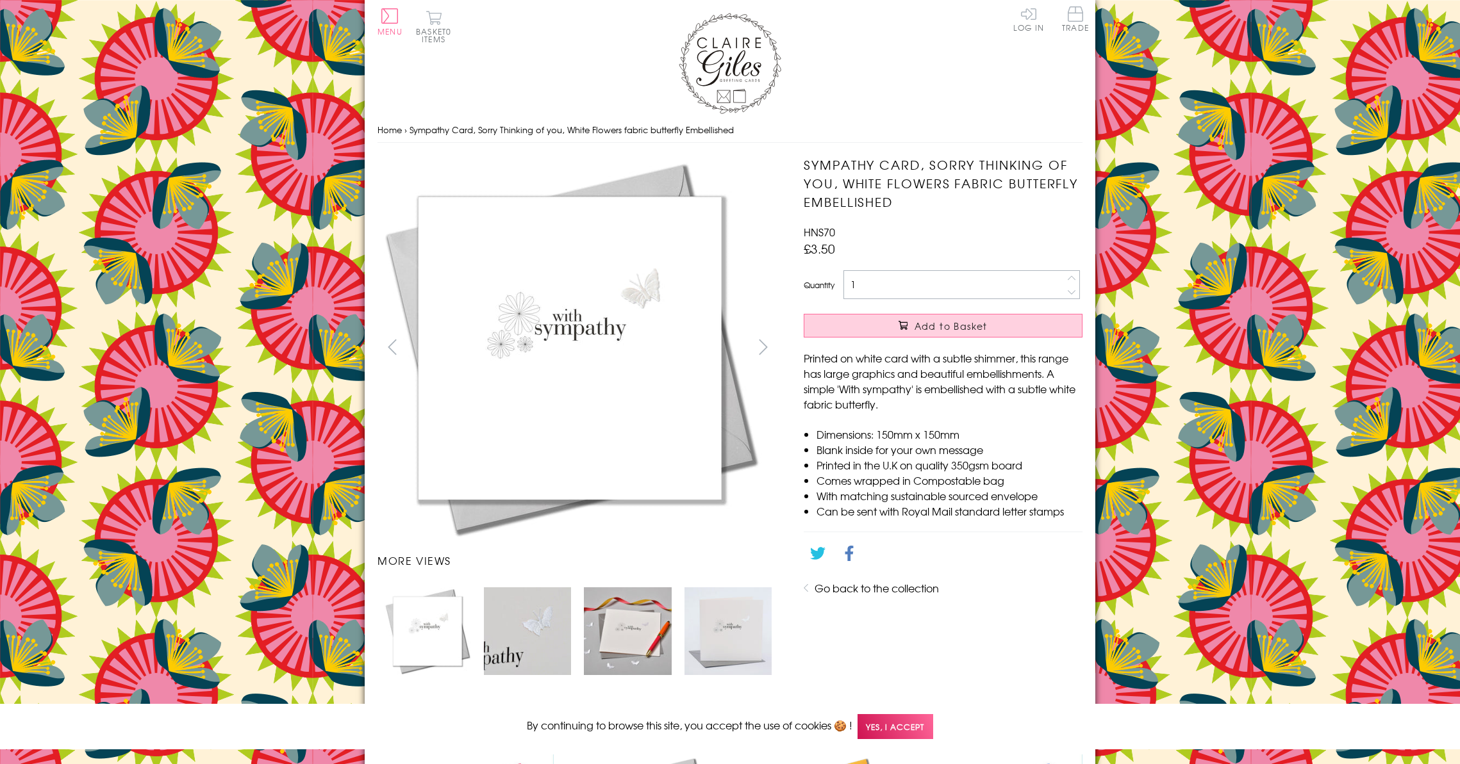 This screenshot has height=764, width=1460. Describe the element at coordinates (949, 450) in the screenshot. I see `li: Blank inside for your own message` at that location.